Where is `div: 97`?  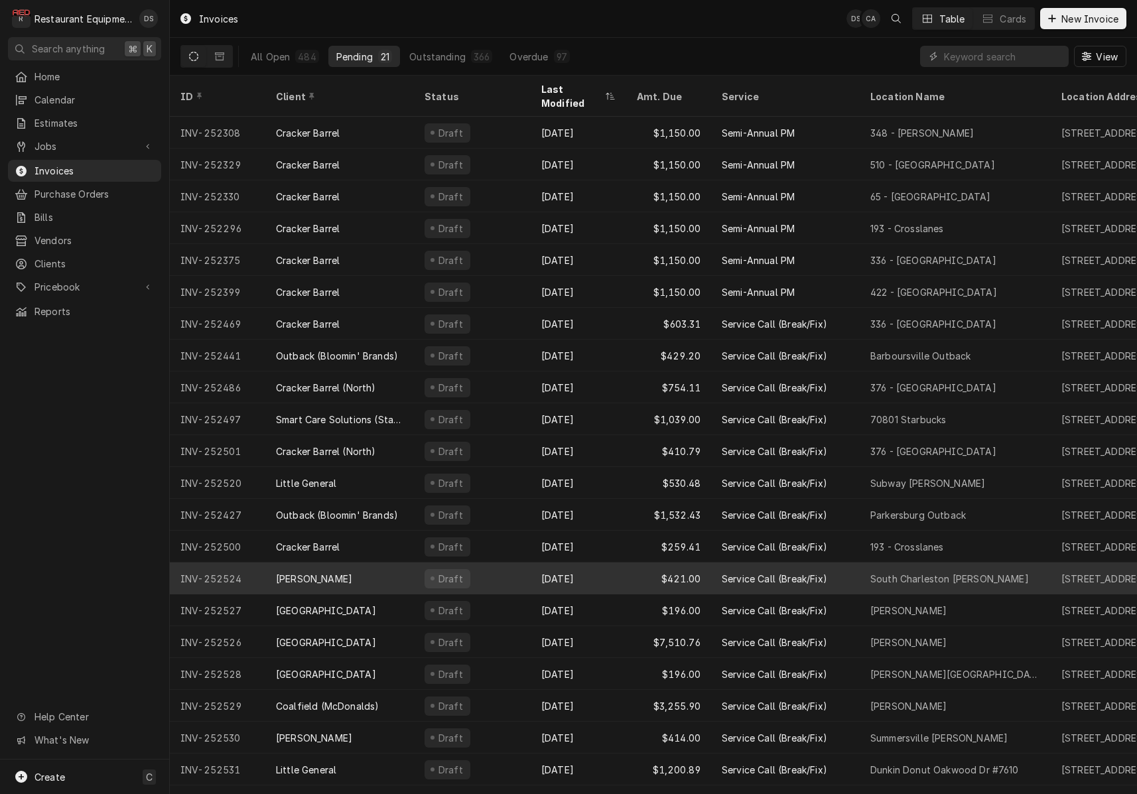
div: 97 is located at coordinates (562, 56).